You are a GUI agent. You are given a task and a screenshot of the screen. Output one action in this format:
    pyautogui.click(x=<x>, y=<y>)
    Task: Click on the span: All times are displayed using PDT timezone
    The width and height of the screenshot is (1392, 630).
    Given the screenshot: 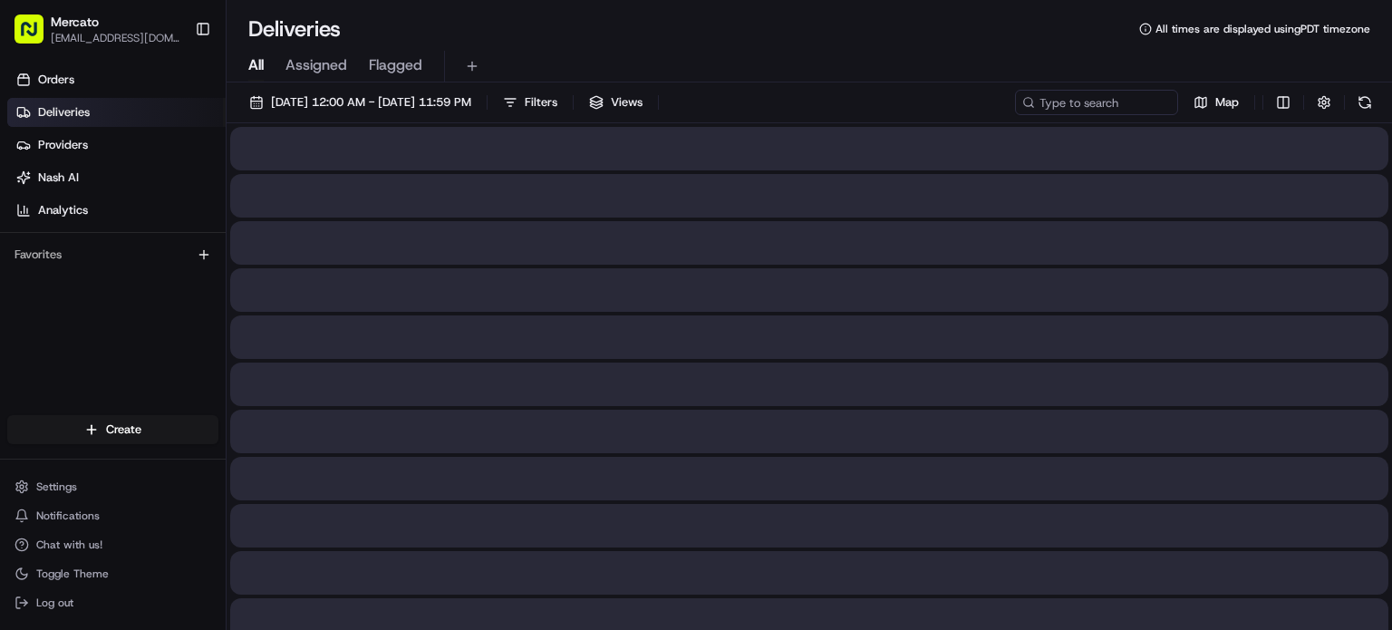 What is the action you would take?
    pyautogui.click(x=1262, y=29)
    